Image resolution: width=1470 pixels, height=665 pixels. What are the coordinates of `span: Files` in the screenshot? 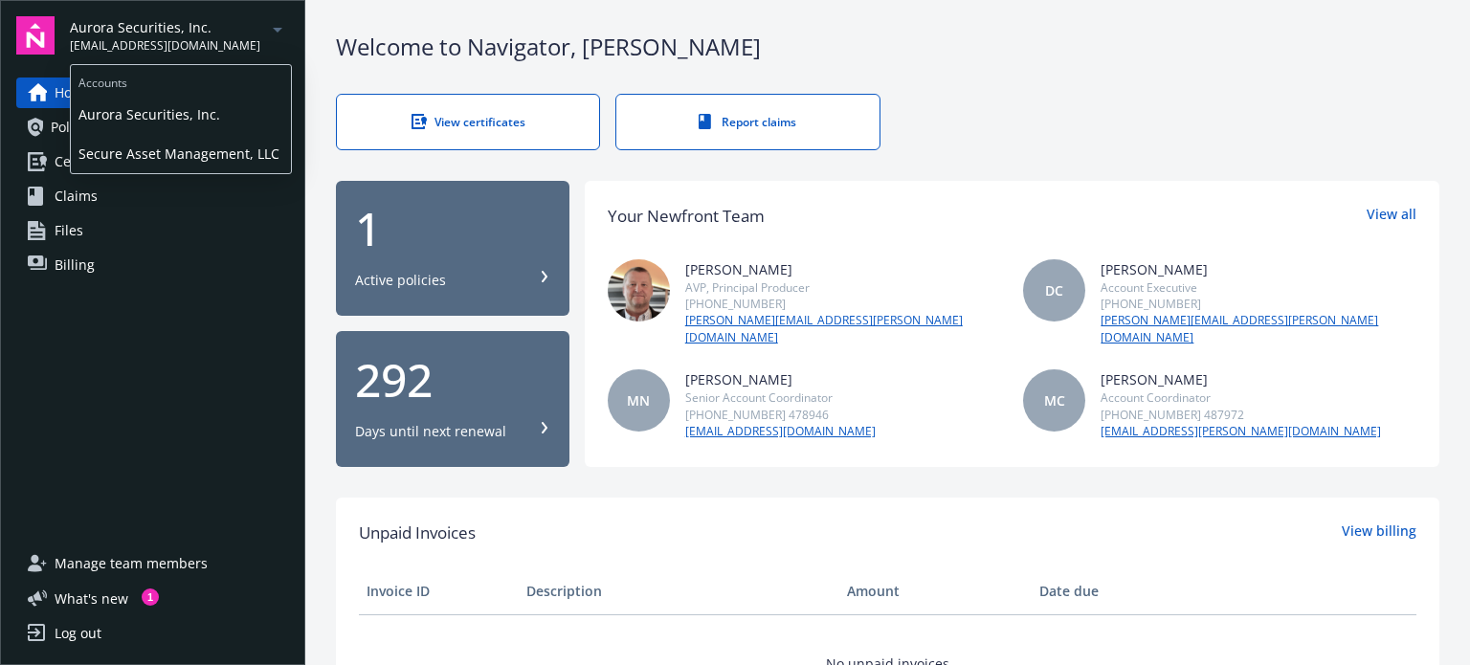 It's located at (69, 231).